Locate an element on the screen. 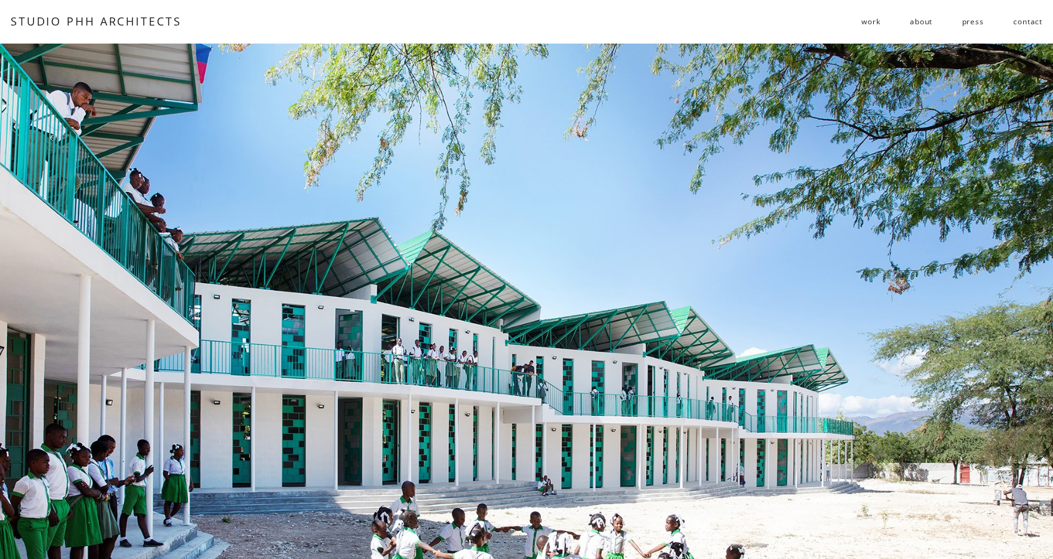 The height and width of the screenshot is (559, 1053). a: folder dropdown is located at coordinates (871, 22).